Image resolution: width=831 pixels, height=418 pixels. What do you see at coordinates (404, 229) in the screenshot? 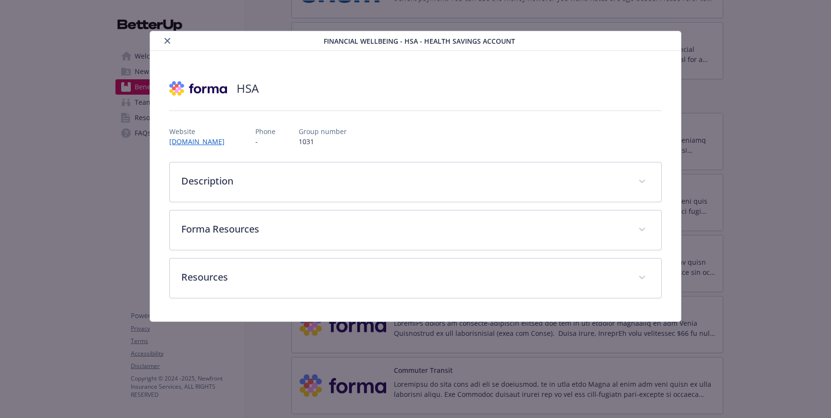
I see `p: Forma Resources` at bounding box center [404, 229].